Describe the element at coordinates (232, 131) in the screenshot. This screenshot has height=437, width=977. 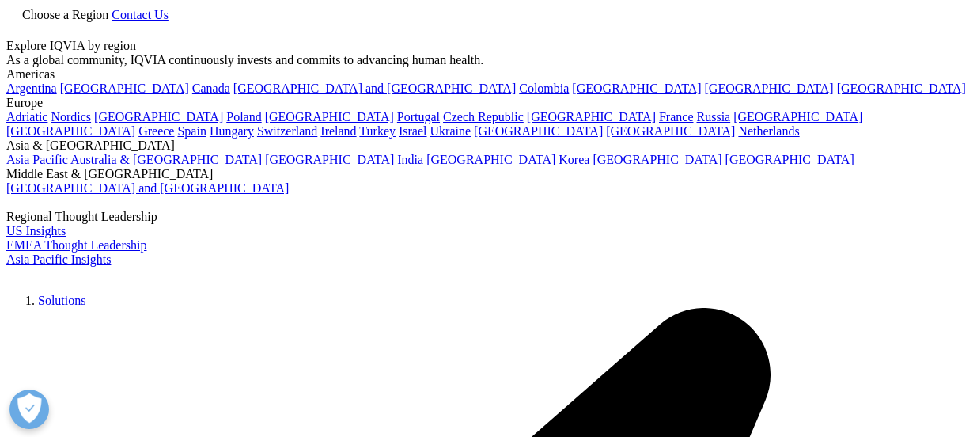
I see `a: Hungary` at that location.